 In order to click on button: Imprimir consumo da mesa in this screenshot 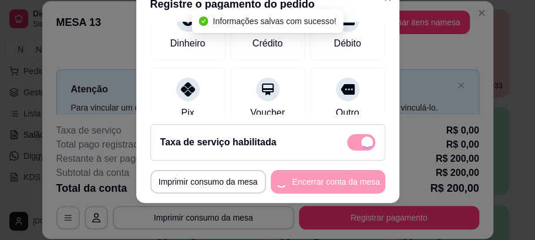, I will do `click(208, 181)`.